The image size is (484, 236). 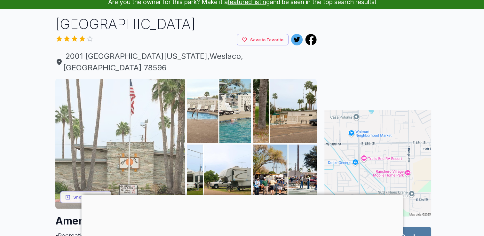 I want to click on img: AAcXr8pMAjB9GeOMUN77zMjdEviNwBFghGbghxGJ-0zRtVM2WxQuyj12fl2lWIZhZN2ySACntXsqQyHAGzoKxsicWNyTeTULi..., so click(x=219, y=176).